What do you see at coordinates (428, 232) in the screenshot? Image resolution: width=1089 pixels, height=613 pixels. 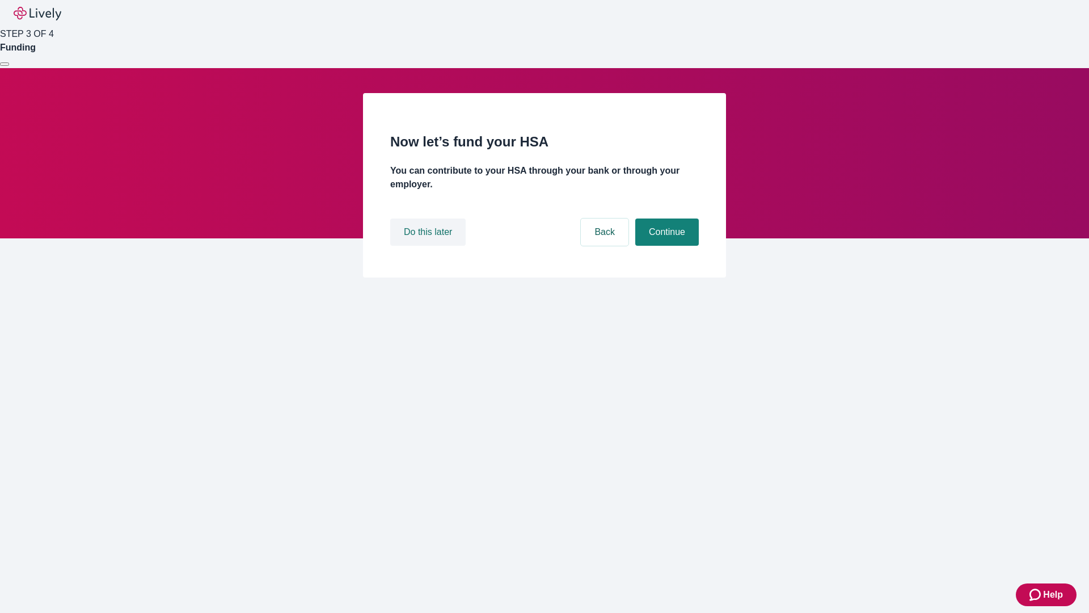 I see `button: Do this later` at bounding box center [428, 232].